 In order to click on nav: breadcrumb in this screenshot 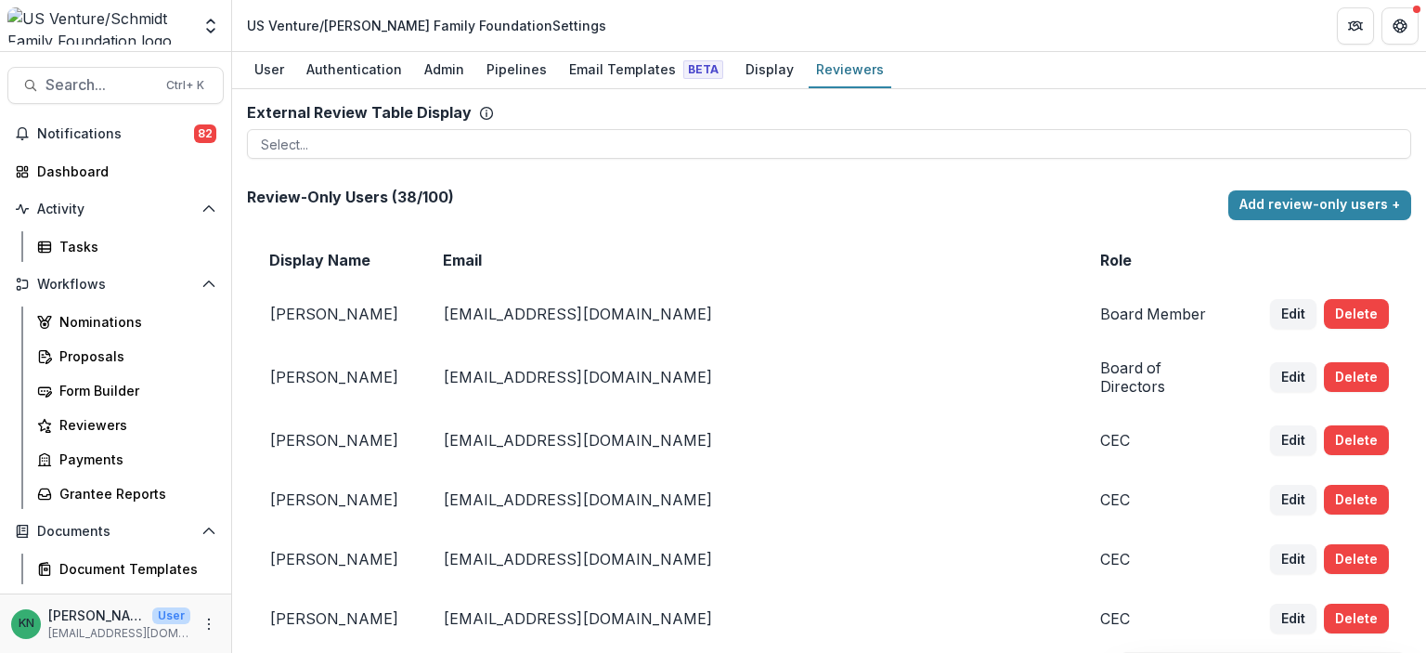, I will do `click(426, 25)`.